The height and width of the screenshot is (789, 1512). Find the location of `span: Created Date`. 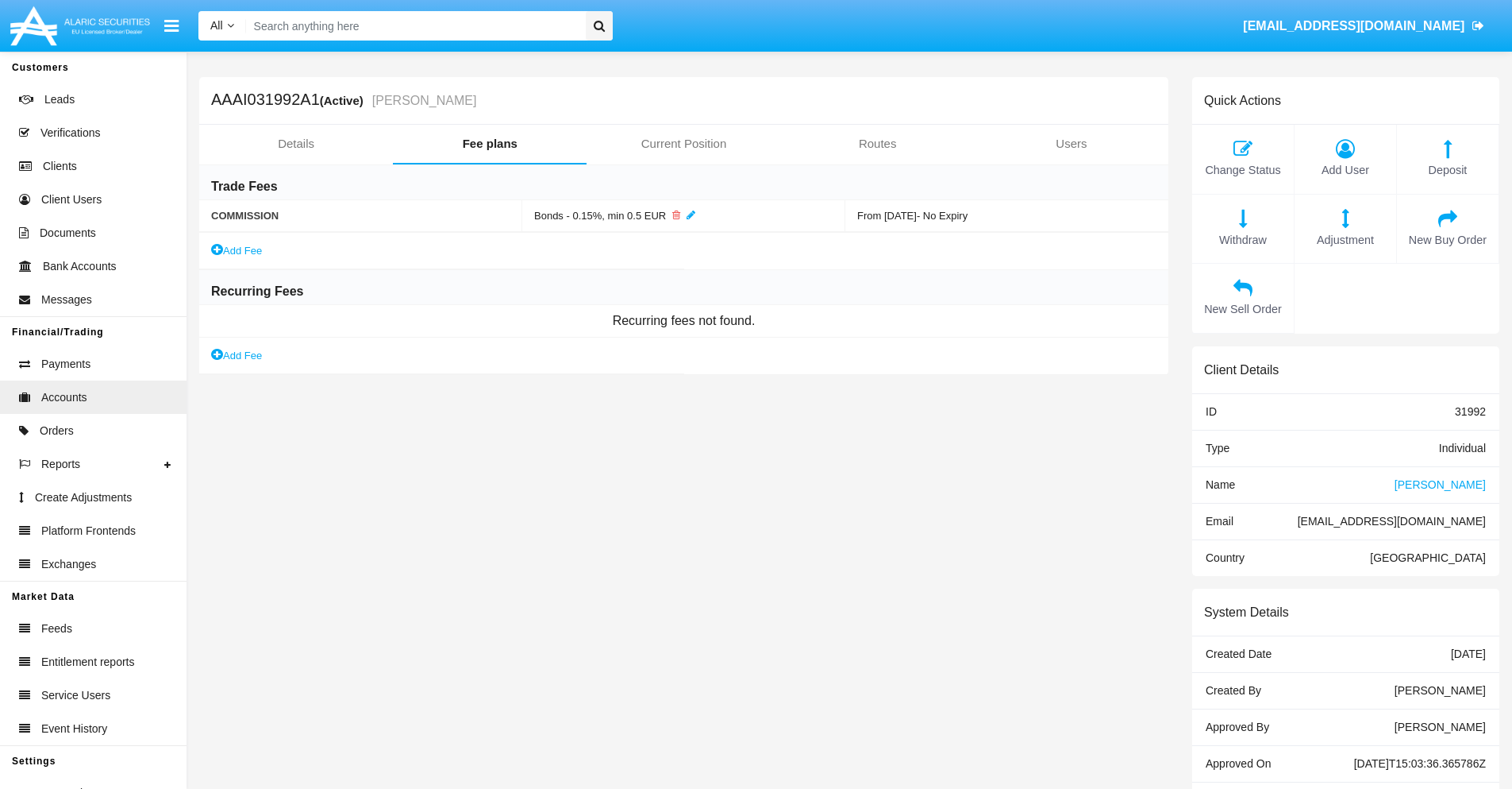

span: Created Date is located at coordinates (1239, 654).